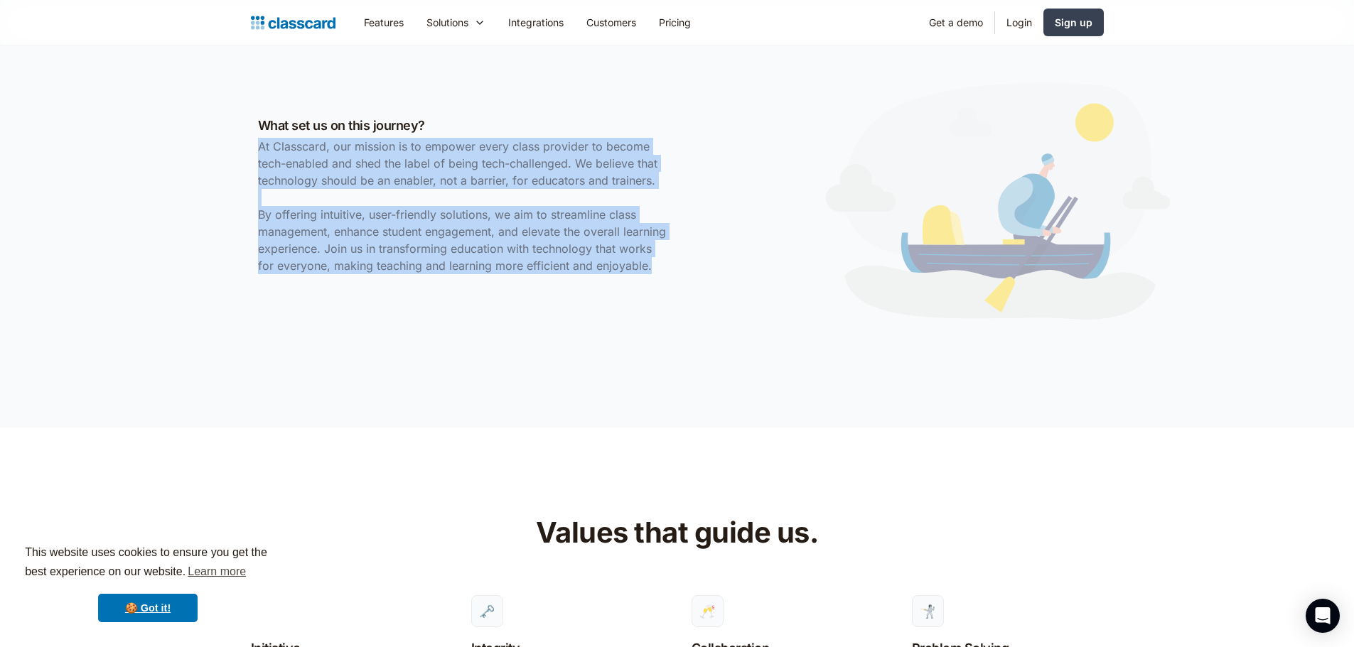  What do you see at coordinates (1073, 22) in the screenshot?
I see `div: Sign up` at bounding box center [1073, 22].